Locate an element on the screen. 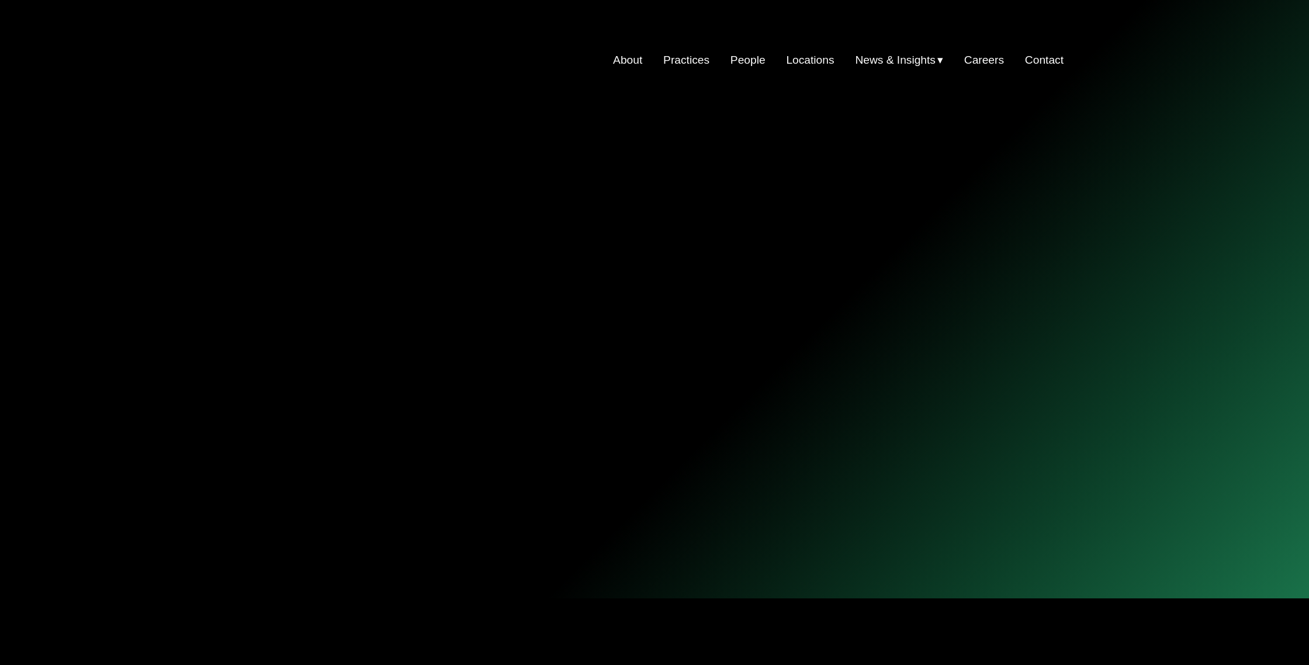  a: Practices is located at coordinates (686, 60).